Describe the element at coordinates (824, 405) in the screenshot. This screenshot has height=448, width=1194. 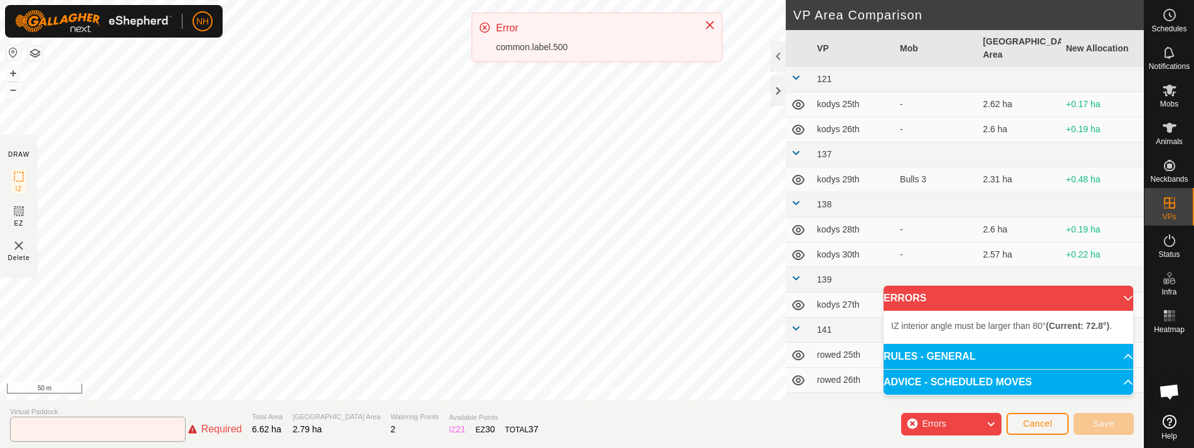
I see `span: 142` at that location.